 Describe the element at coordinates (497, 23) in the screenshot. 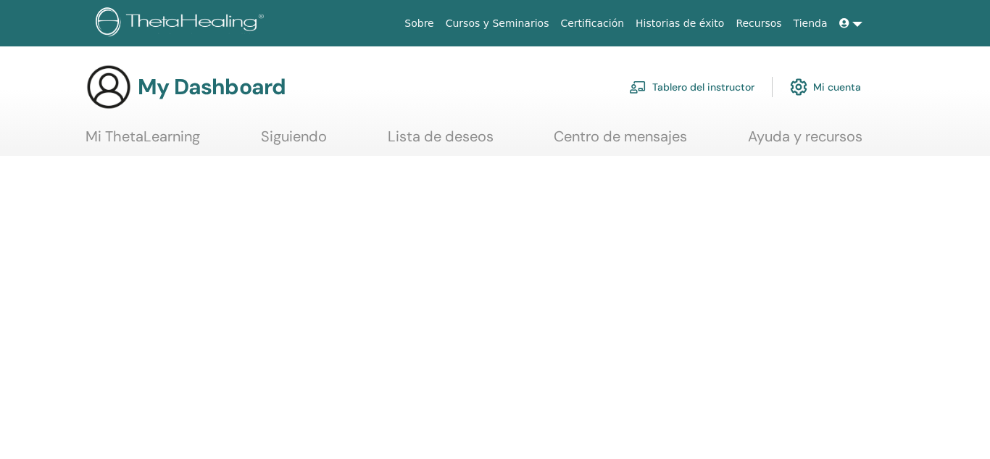

I see `a: Cursos y Seminarios` at that location.